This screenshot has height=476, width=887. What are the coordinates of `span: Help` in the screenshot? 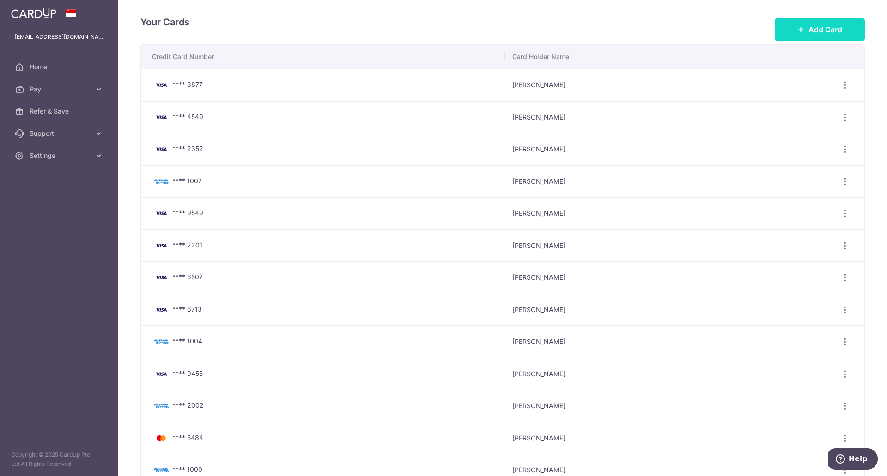 It's located at (30, 11).